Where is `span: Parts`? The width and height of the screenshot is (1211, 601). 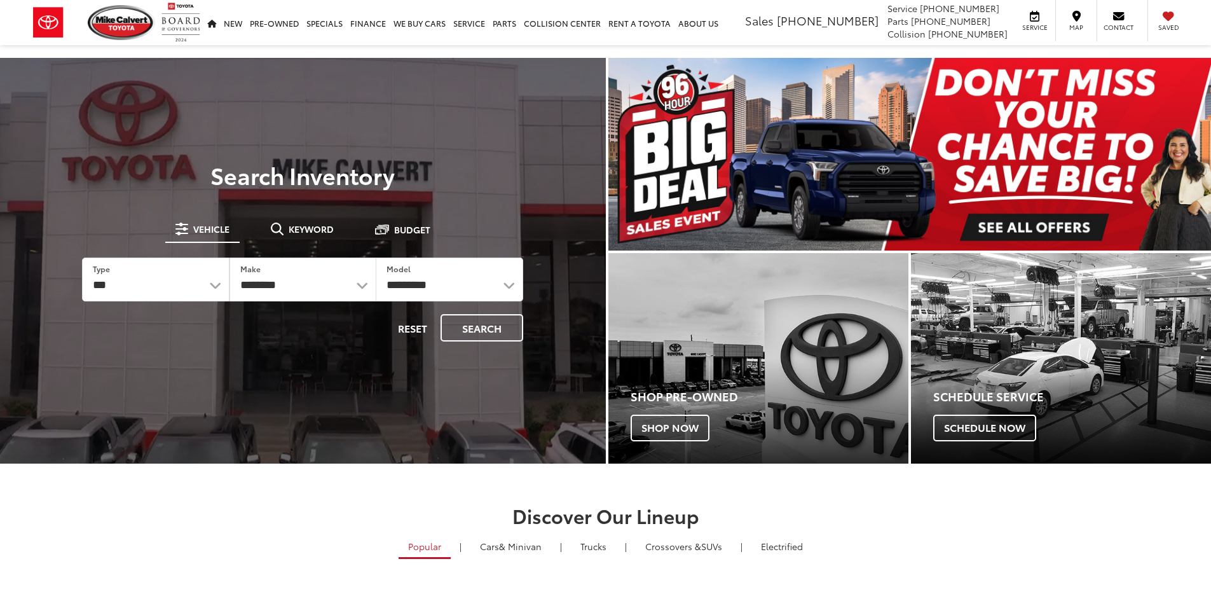
span: Parts is located at coordinates (898, 21).